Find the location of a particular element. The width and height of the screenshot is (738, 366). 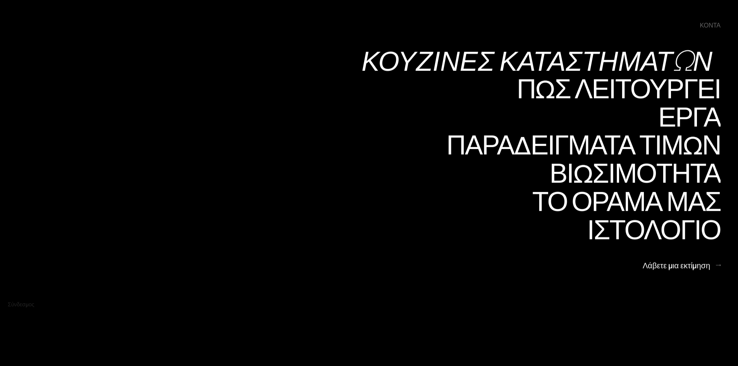

font: Λάβετε μια εκτίμηση is located at coordinates (676, 265).